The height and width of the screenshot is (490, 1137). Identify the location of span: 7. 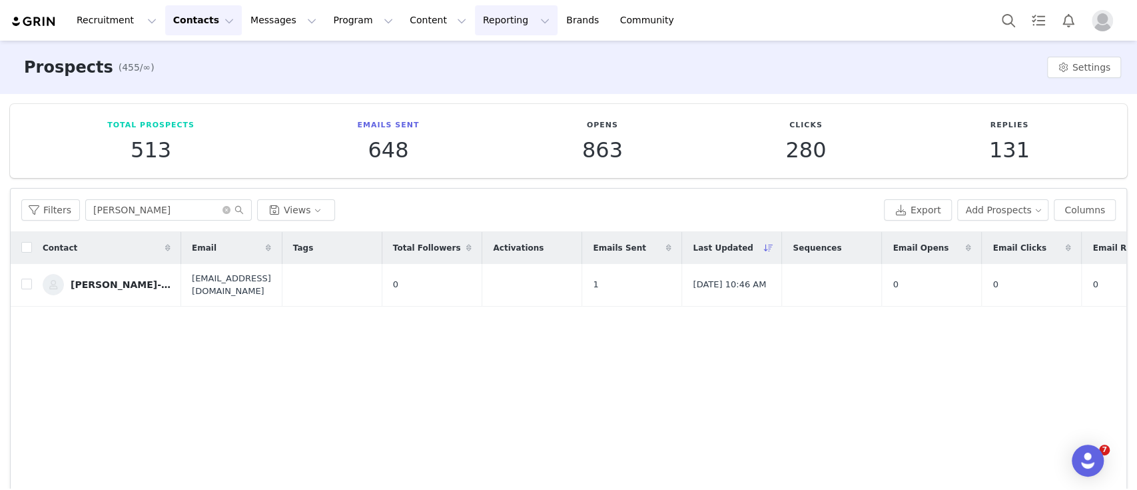
(1105, 450).